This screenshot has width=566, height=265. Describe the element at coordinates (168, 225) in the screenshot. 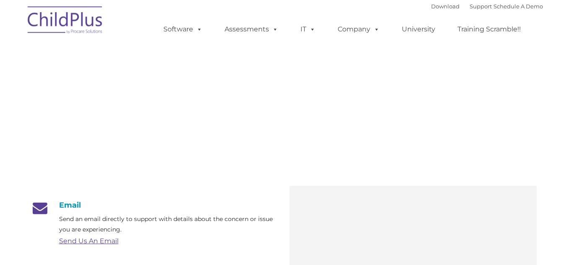

I see `p: Send an email directly to support with details about the concern or issue you are experiencing.` at that location.